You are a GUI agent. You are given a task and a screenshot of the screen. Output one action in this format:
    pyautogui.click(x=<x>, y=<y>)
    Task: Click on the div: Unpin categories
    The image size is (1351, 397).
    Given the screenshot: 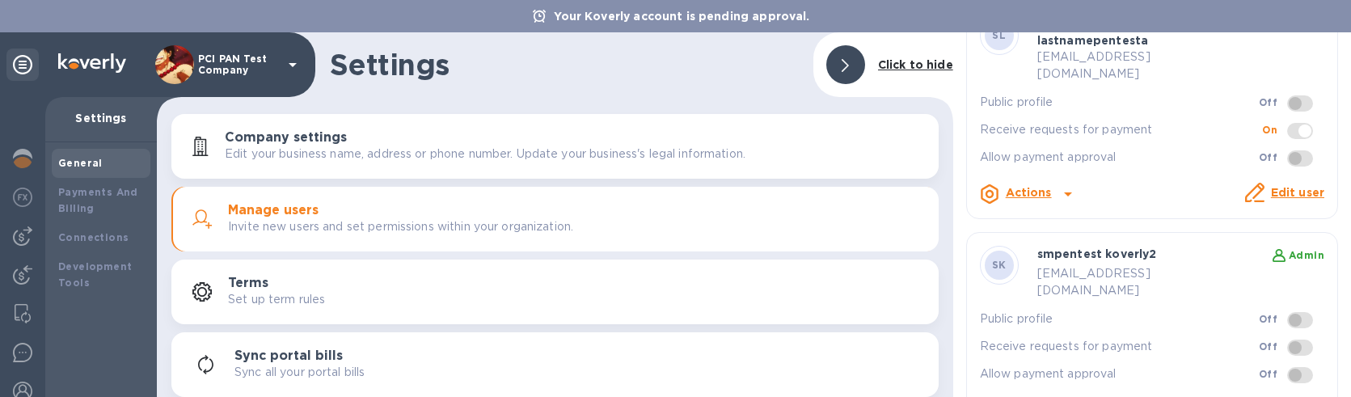 What is the action you would take?
    pyautogui.click(x=23, y=65)
    